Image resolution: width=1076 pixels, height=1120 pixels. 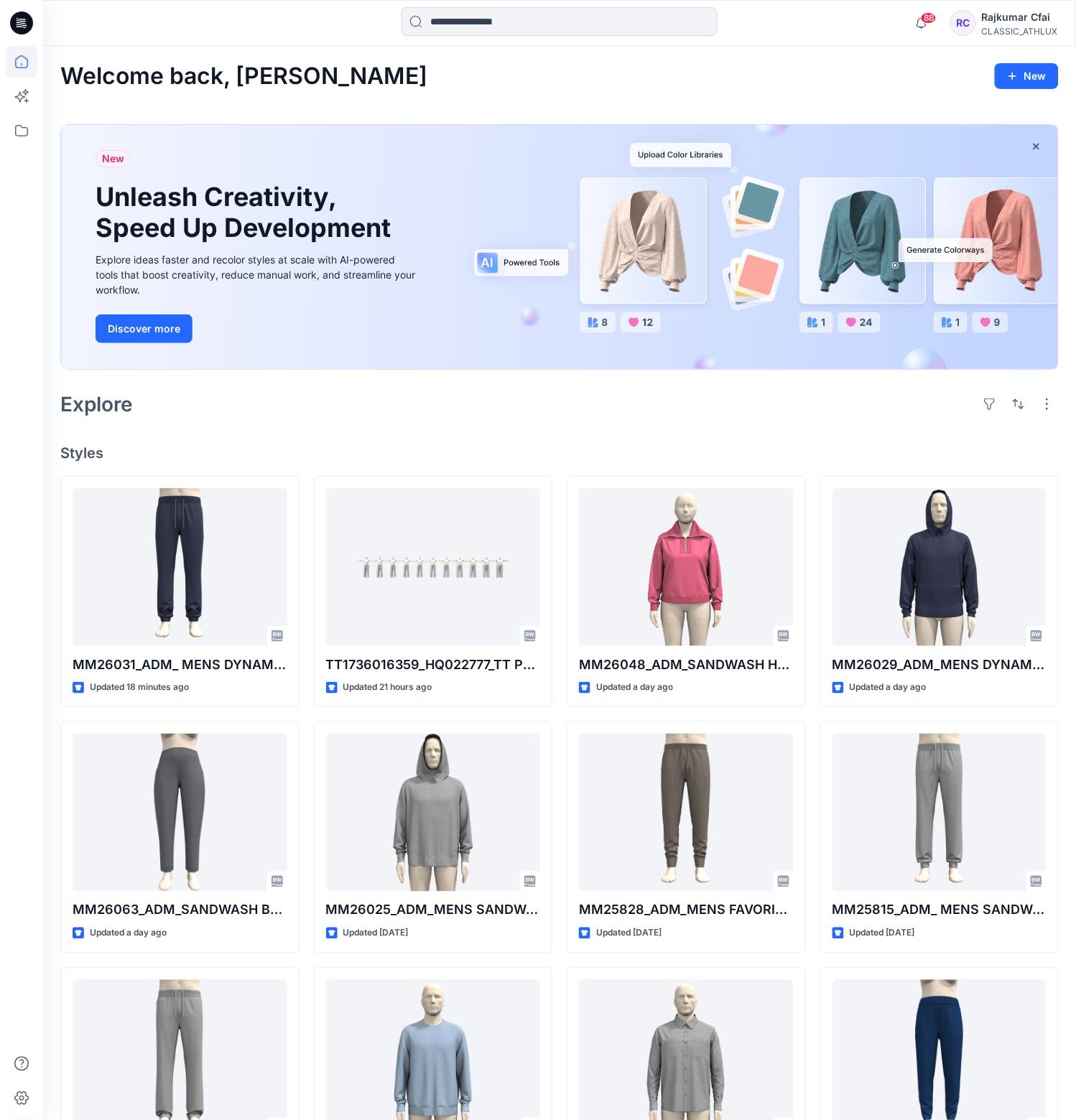 I want to click on h2: Explore, so click(x=96, y=405).